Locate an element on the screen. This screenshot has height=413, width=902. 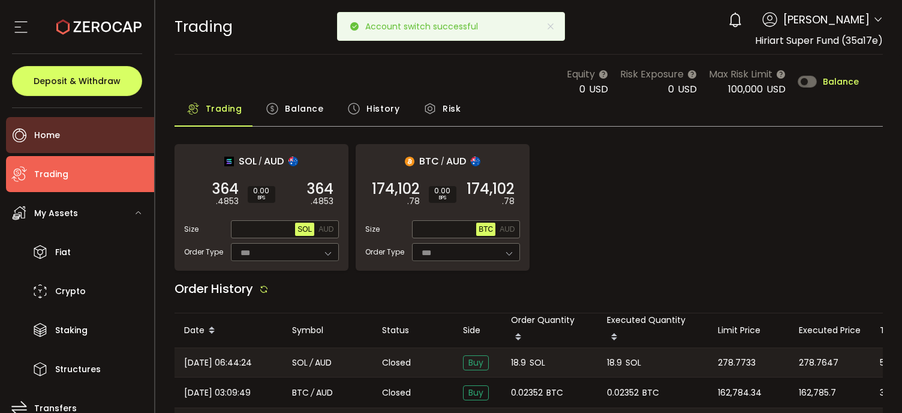
span: Deposit & Withdraw is located at coordinates (77, 81).